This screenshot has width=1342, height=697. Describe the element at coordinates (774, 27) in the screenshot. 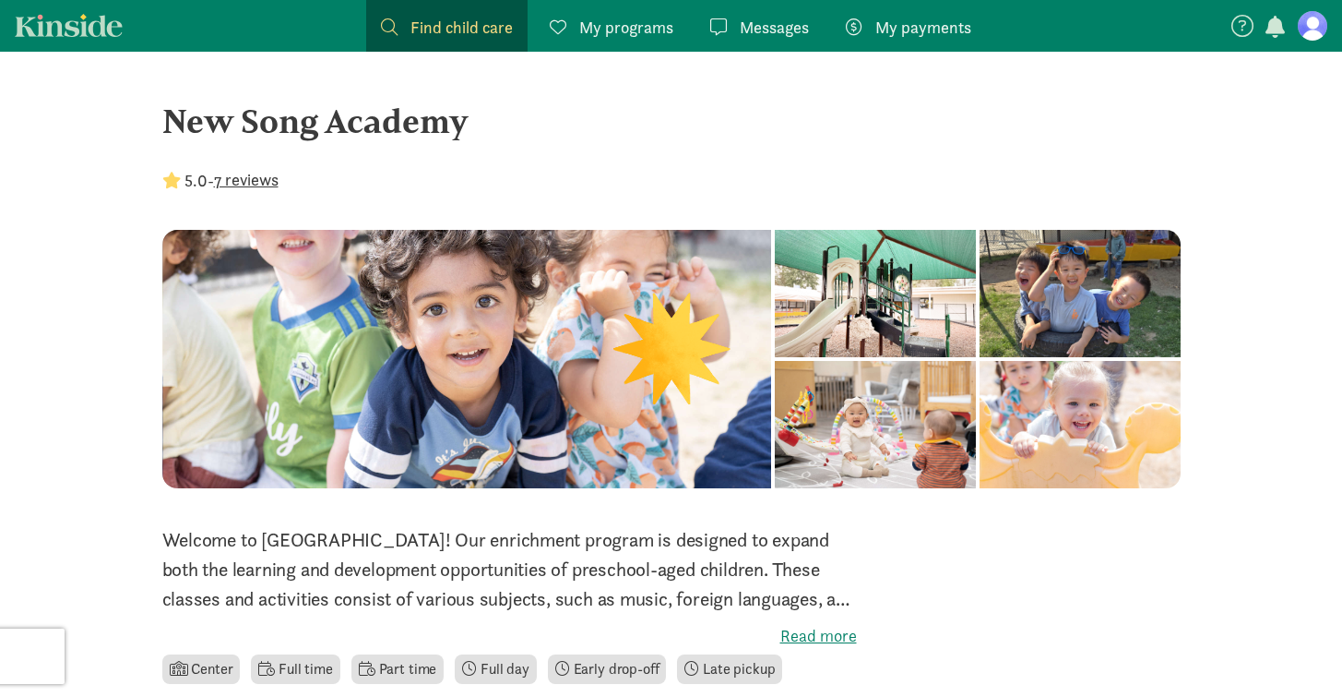

I see `span: Messages` at that location.